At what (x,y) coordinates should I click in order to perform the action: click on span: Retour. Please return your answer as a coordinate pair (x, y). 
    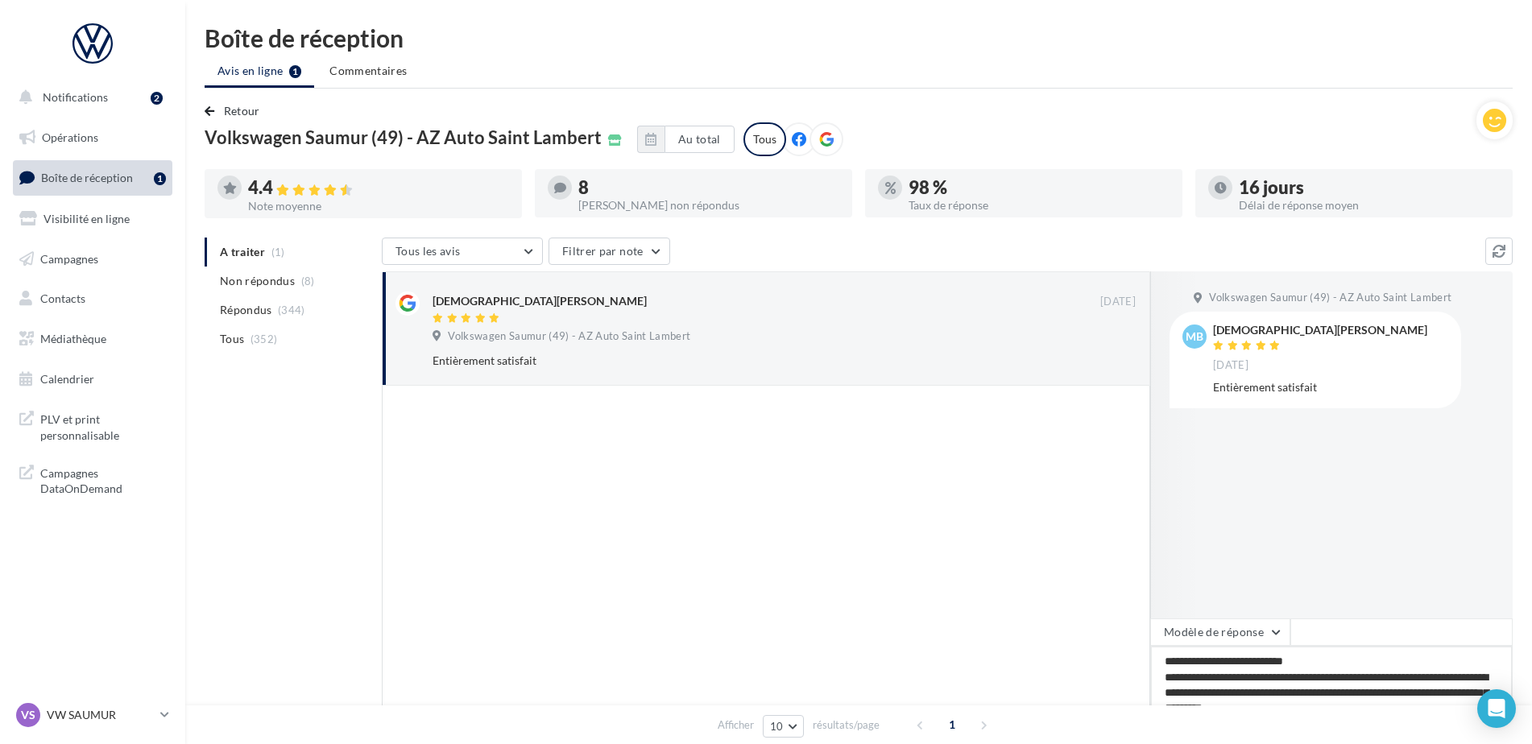
    Looking at the image, I should click on (242, 110).